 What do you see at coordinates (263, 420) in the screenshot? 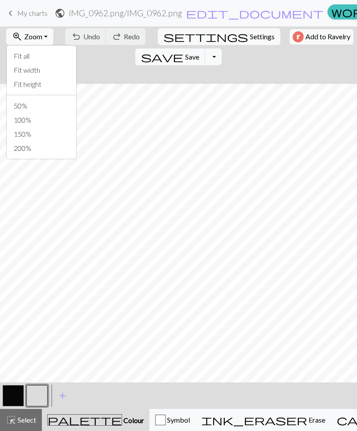
I see `button: Erase` at bounding box center [263, 420].